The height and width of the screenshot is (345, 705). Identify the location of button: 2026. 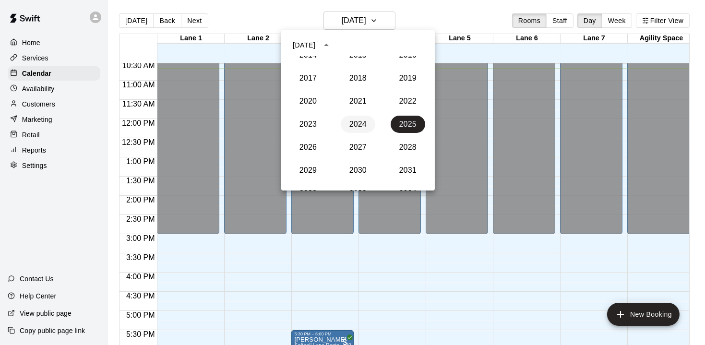
(308, 147).